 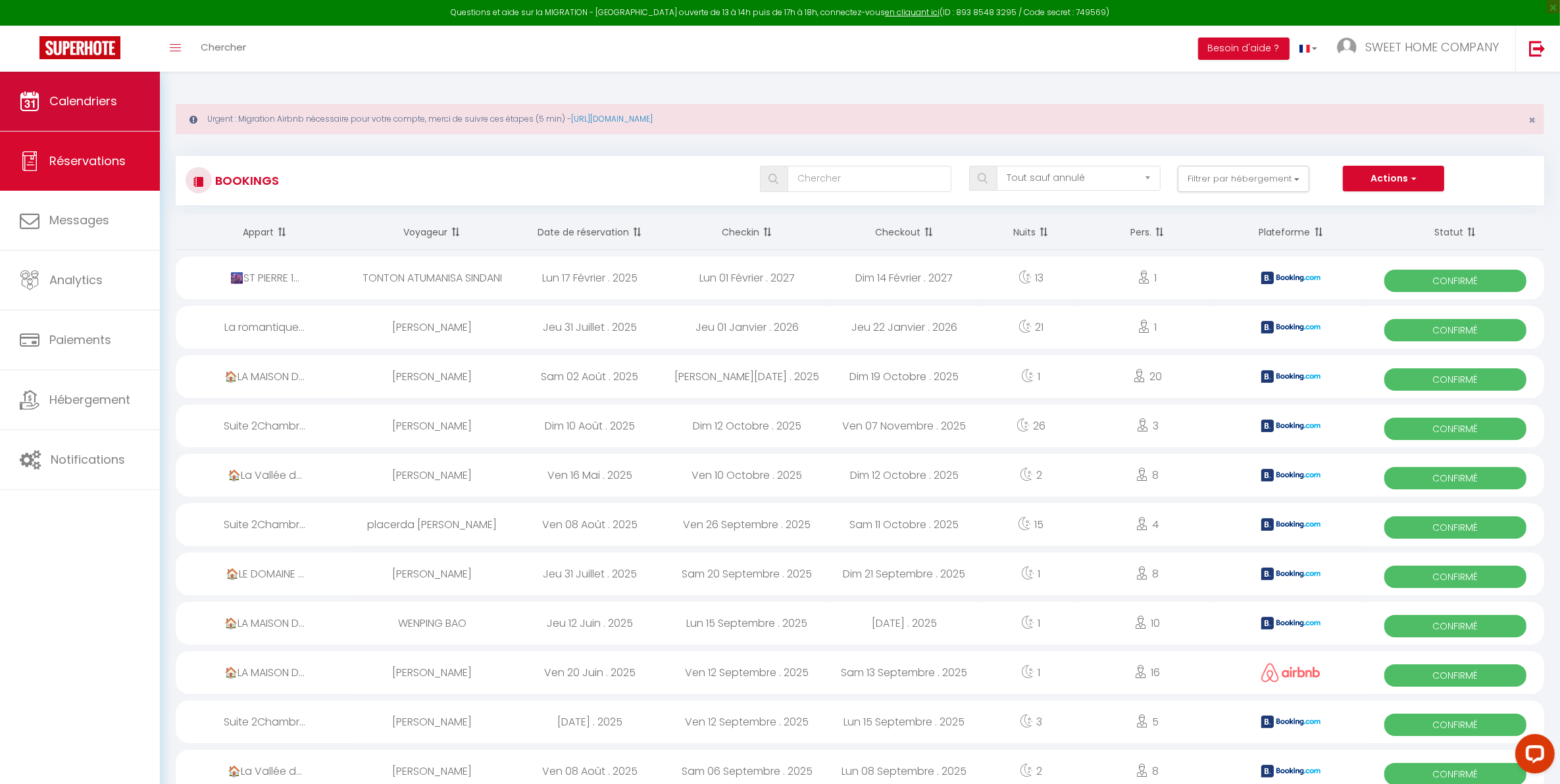 What do you see at coordinates (76, 280) in the screenshot?
I see `span: Analytics` at bounding box center [76, 280].